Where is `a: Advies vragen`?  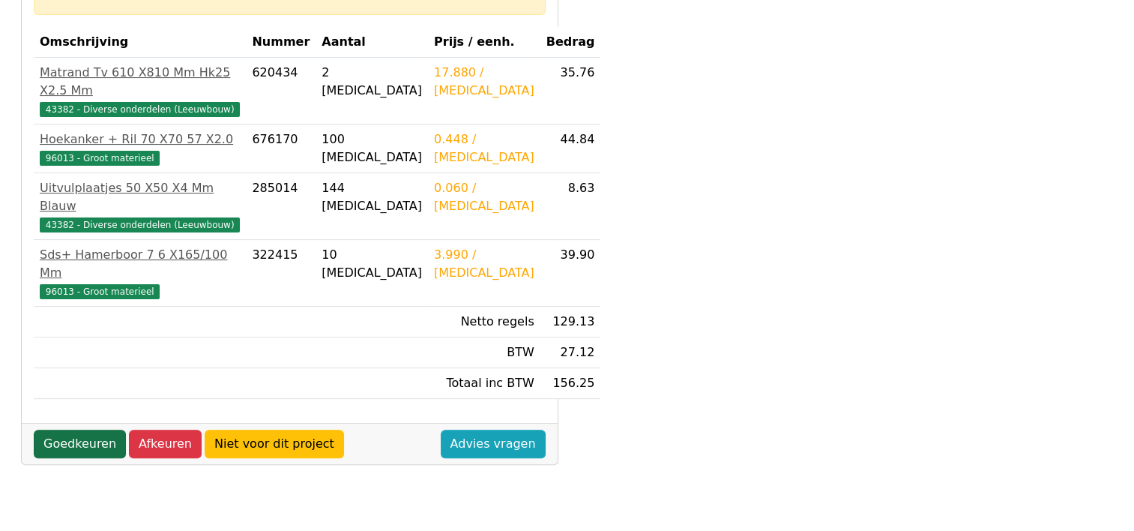
a: Advies vragen is located at coordinates (493, 444).